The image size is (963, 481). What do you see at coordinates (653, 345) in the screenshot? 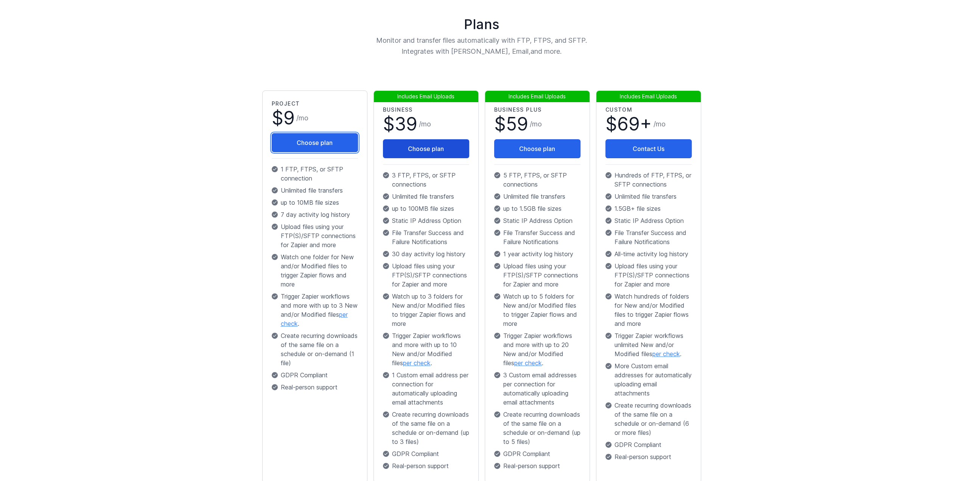
I see `span: Trigger Zapier workflows unlimited New and/or Modified files .` at bounding box center [653, 345].